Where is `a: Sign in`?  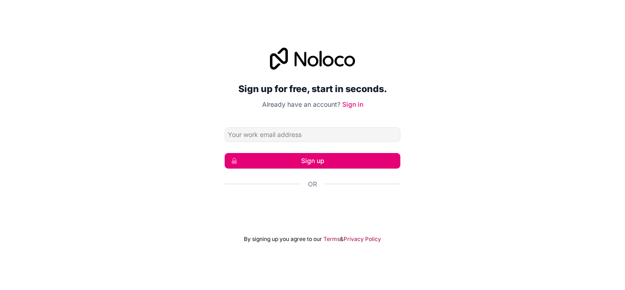 a: Sign in is located at coordinates (353, 104).